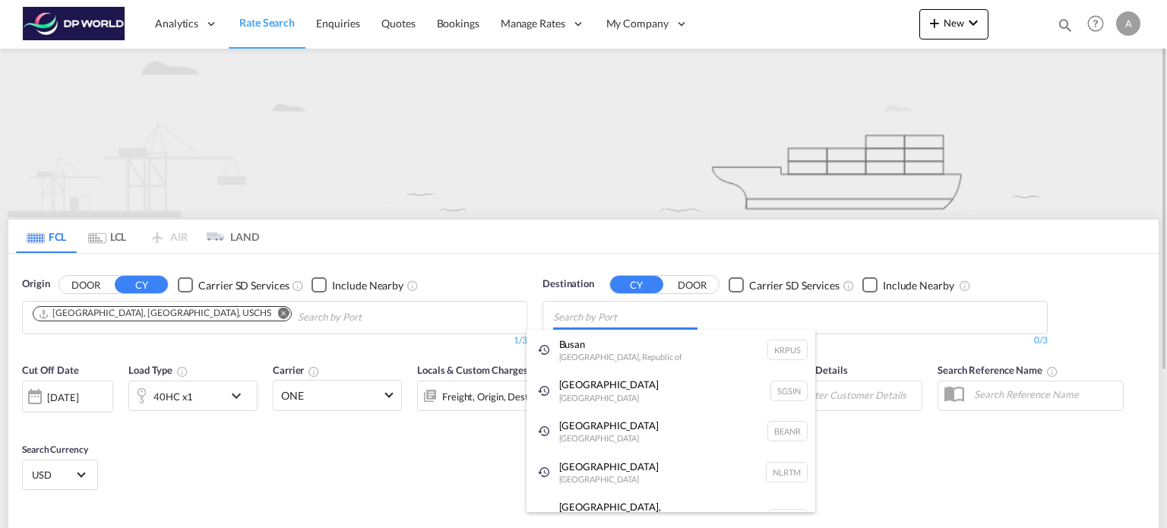  Describe the element at coordinates (568, 284) in the screenshot. I see `span: Destination` at that location.